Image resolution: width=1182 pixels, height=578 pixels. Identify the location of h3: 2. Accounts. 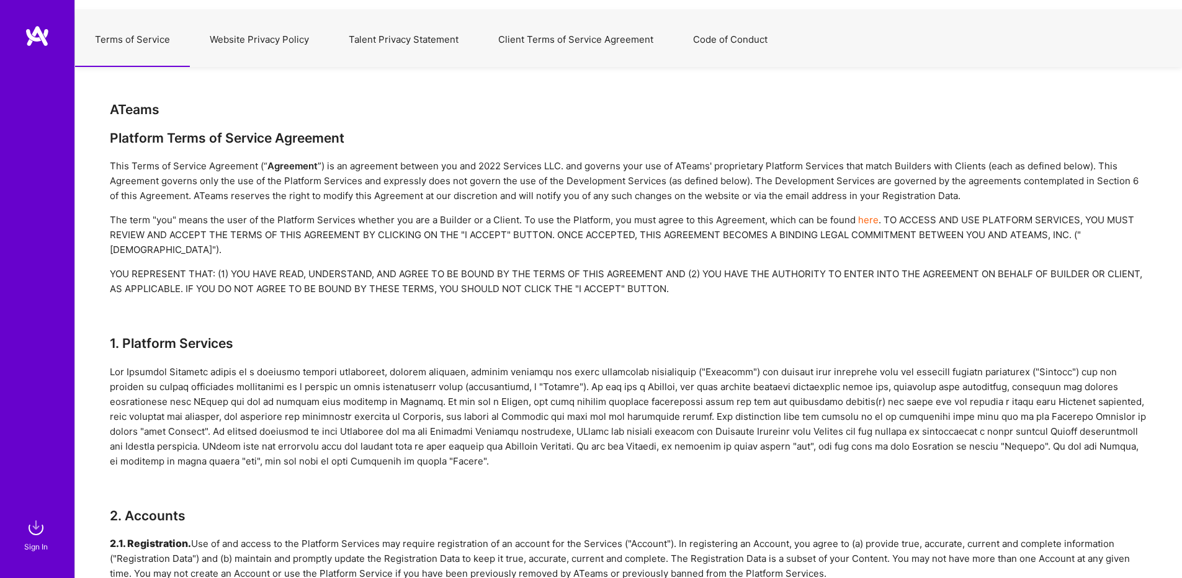
(628, 515).